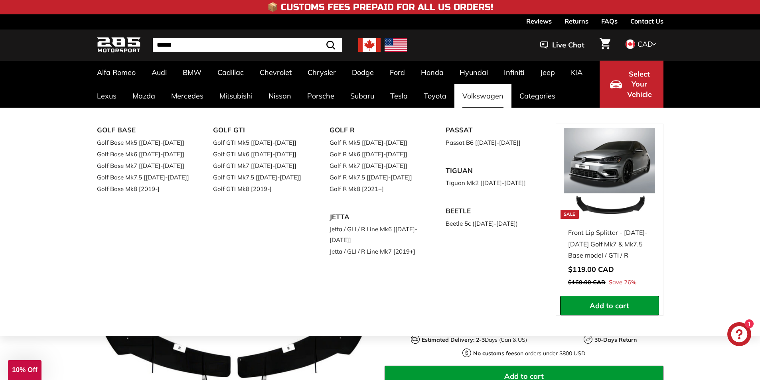 This screenshot has height=380, width=760. I want to click on a: BMW, so click(192, 72).